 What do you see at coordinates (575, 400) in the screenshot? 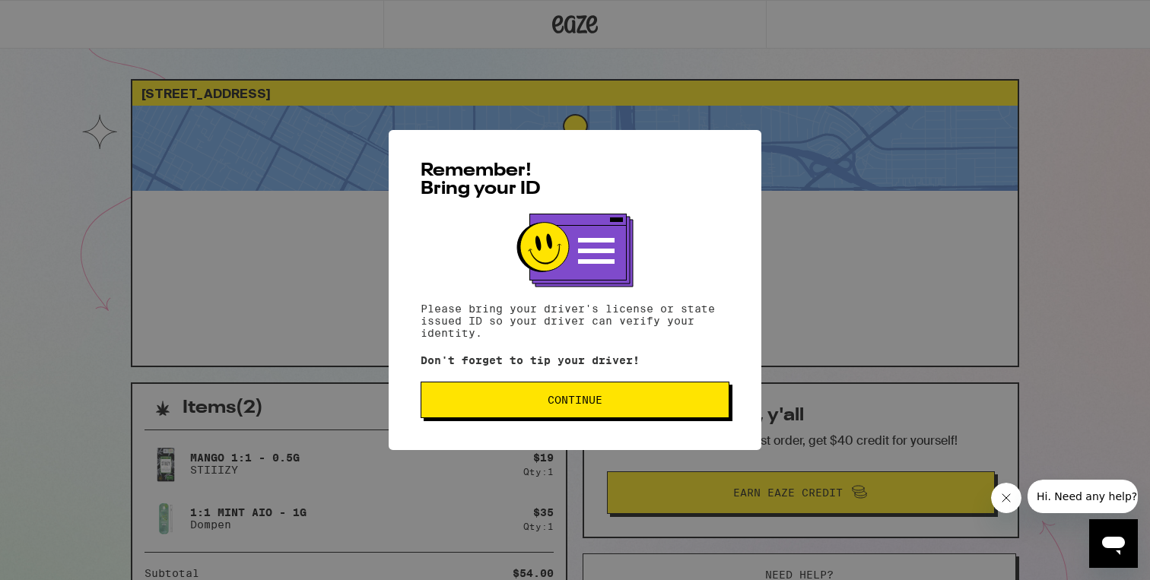
I see `button: Continue` at bounding box center [575, 400].